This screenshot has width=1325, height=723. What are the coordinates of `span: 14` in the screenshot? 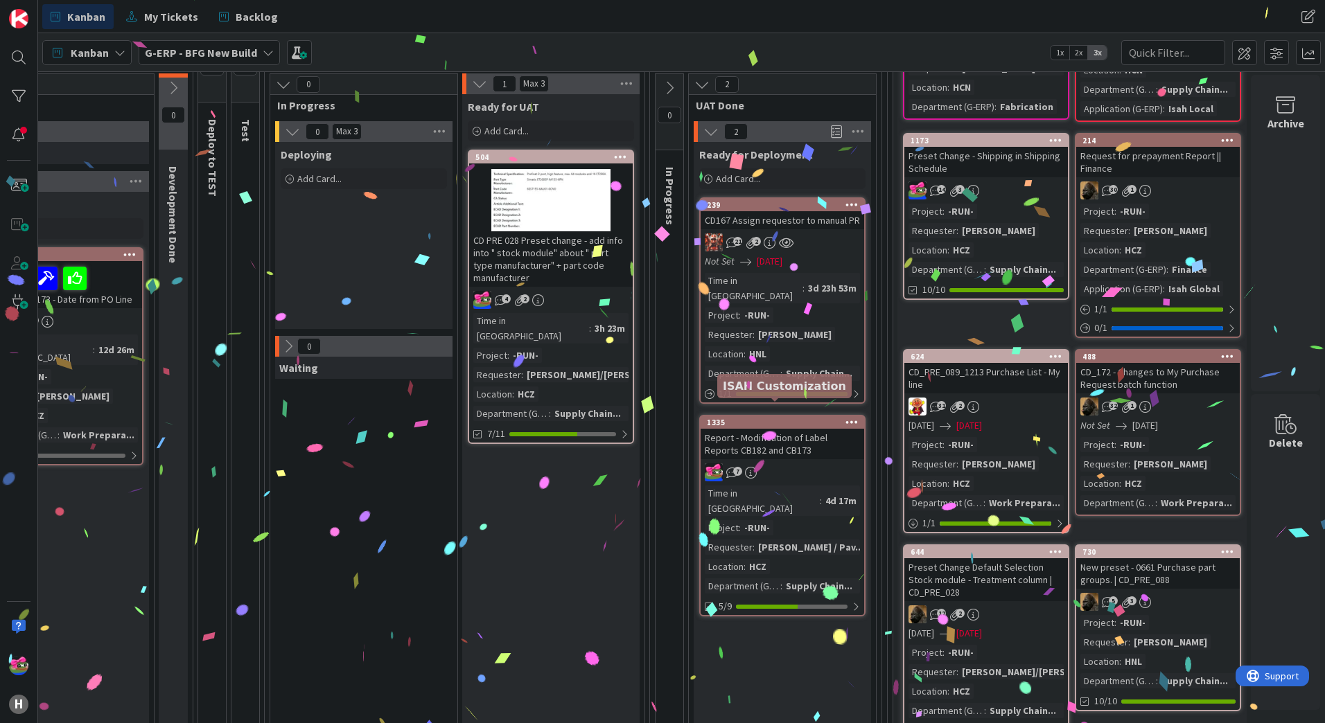 It's located at (941, 189).